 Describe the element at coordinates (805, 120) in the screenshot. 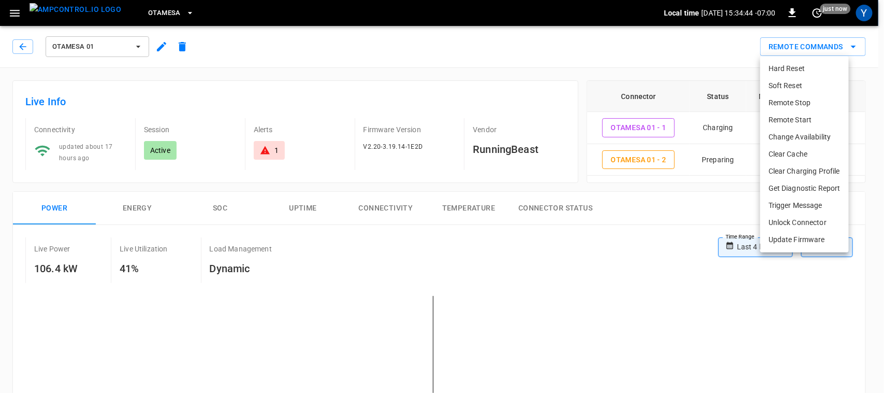

I see `li: Remote Start` at that location.